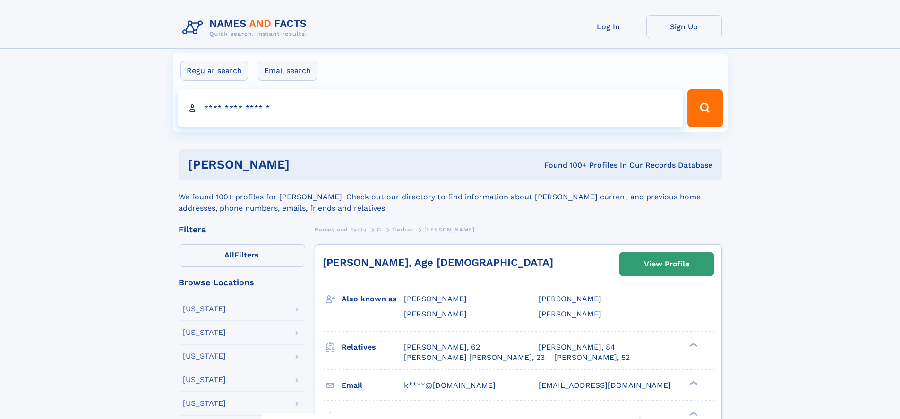 This screenshot has height=419, width=900. Describe the element at coordinates (667, 264) in the screenshot. I see `a: View Profile` at that location.